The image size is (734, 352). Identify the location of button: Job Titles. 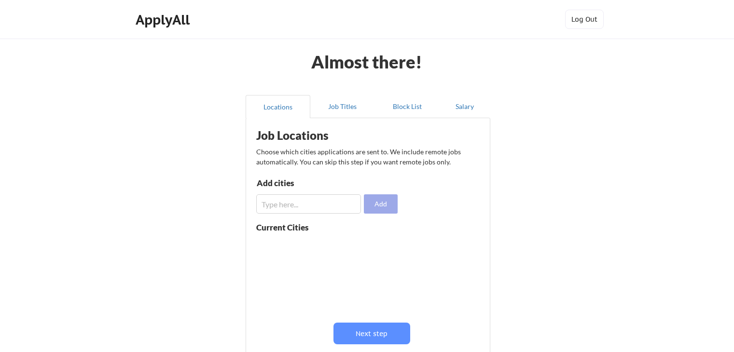
(343, 107).